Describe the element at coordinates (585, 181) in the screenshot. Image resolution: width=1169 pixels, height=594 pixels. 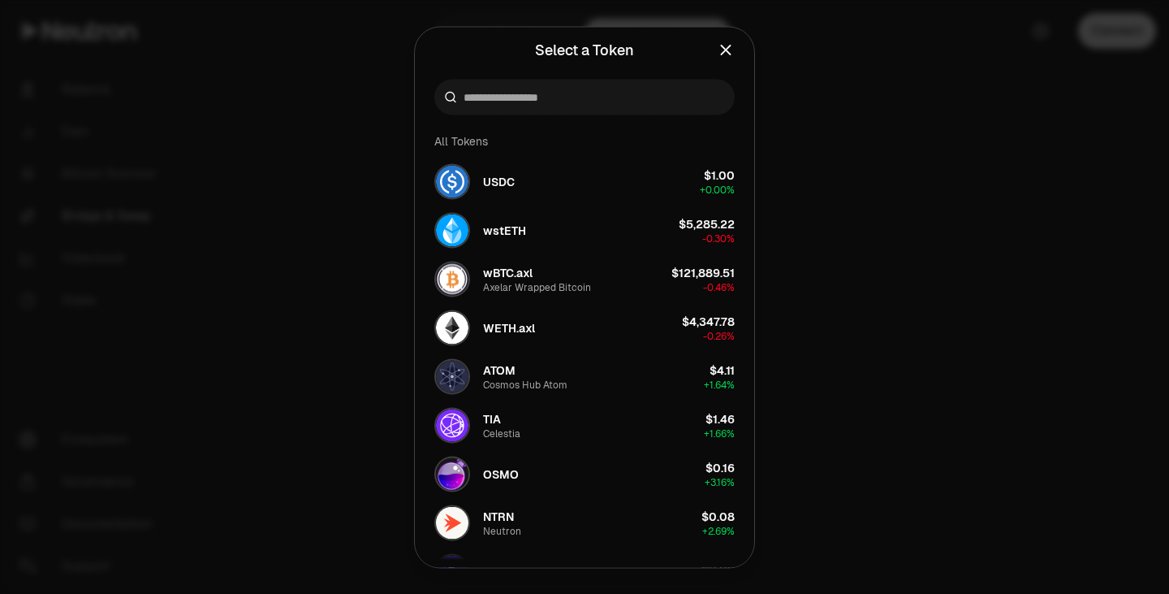
I see `button: USDC LogoUSDC$1.00+0.00%` at that location.